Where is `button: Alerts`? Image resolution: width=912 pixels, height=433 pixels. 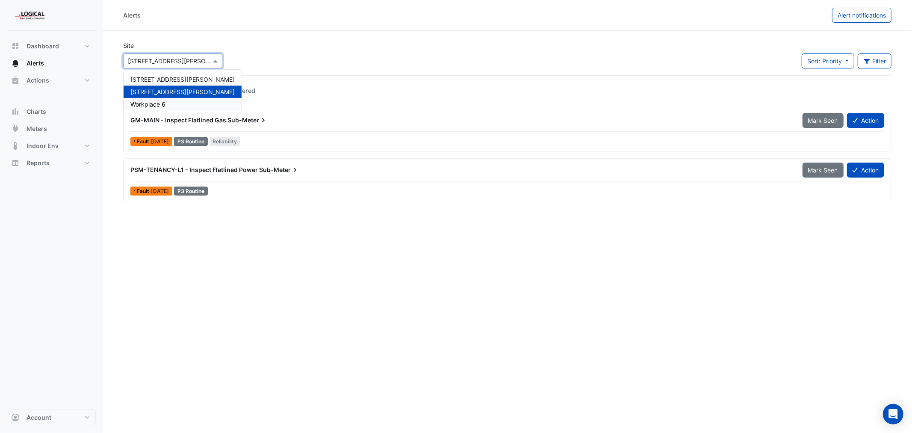 button: Alerts is located at coordinates (51, 63).